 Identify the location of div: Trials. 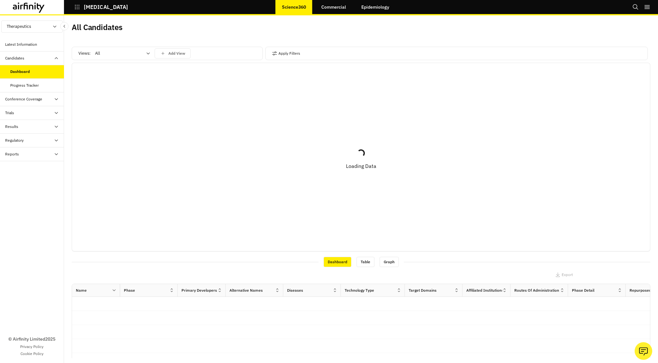
(10, 113).